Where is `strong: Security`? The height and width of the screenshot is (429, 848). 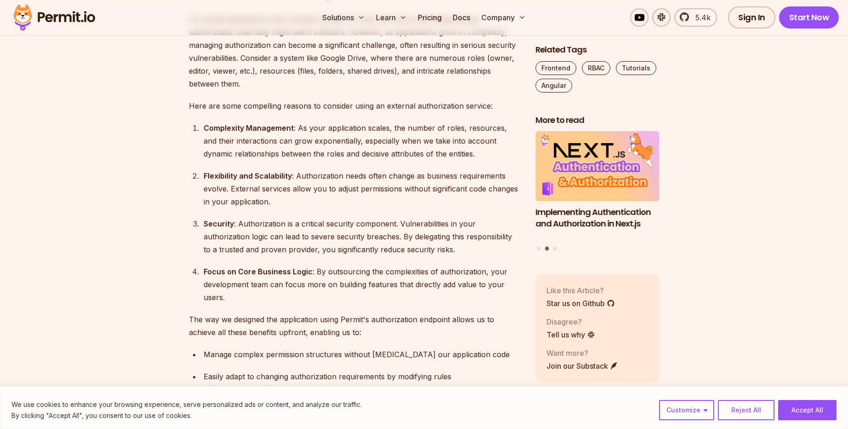
strong: Security is located at coordinates (219, 223).